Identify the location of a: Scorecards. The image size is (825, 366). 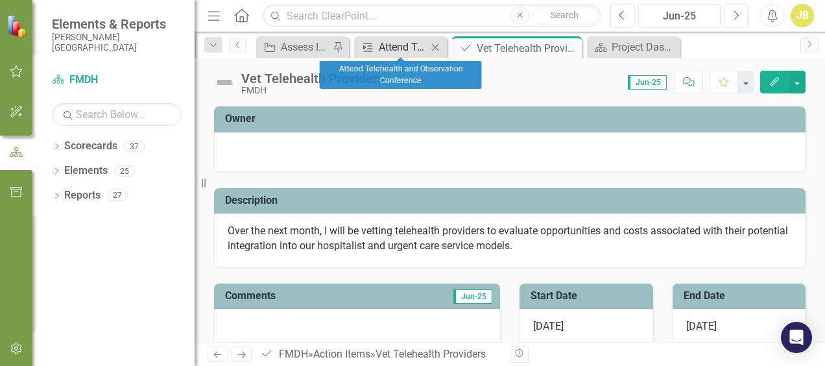
(91, 146).